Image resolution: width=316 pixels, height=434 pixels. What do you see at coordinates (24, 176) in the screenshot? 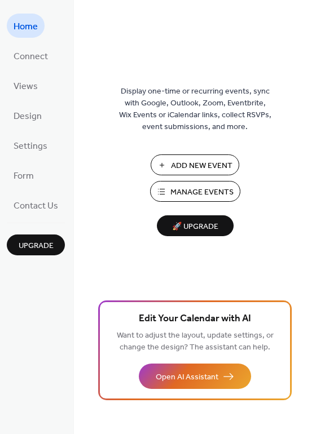
I see `span: Form` at bounding box center [24, 176].